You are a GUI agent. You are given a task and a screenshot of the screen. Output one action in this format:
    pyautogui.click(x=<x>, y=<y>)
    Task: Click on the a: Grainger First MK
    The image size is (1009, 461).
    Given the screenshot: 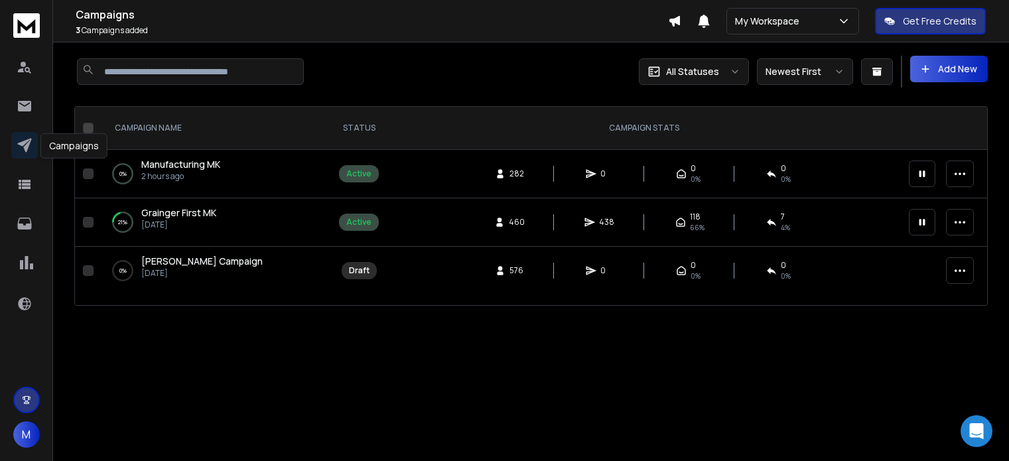 What is the action you would take?
    pyautogui.click(x=178, y=213)
    